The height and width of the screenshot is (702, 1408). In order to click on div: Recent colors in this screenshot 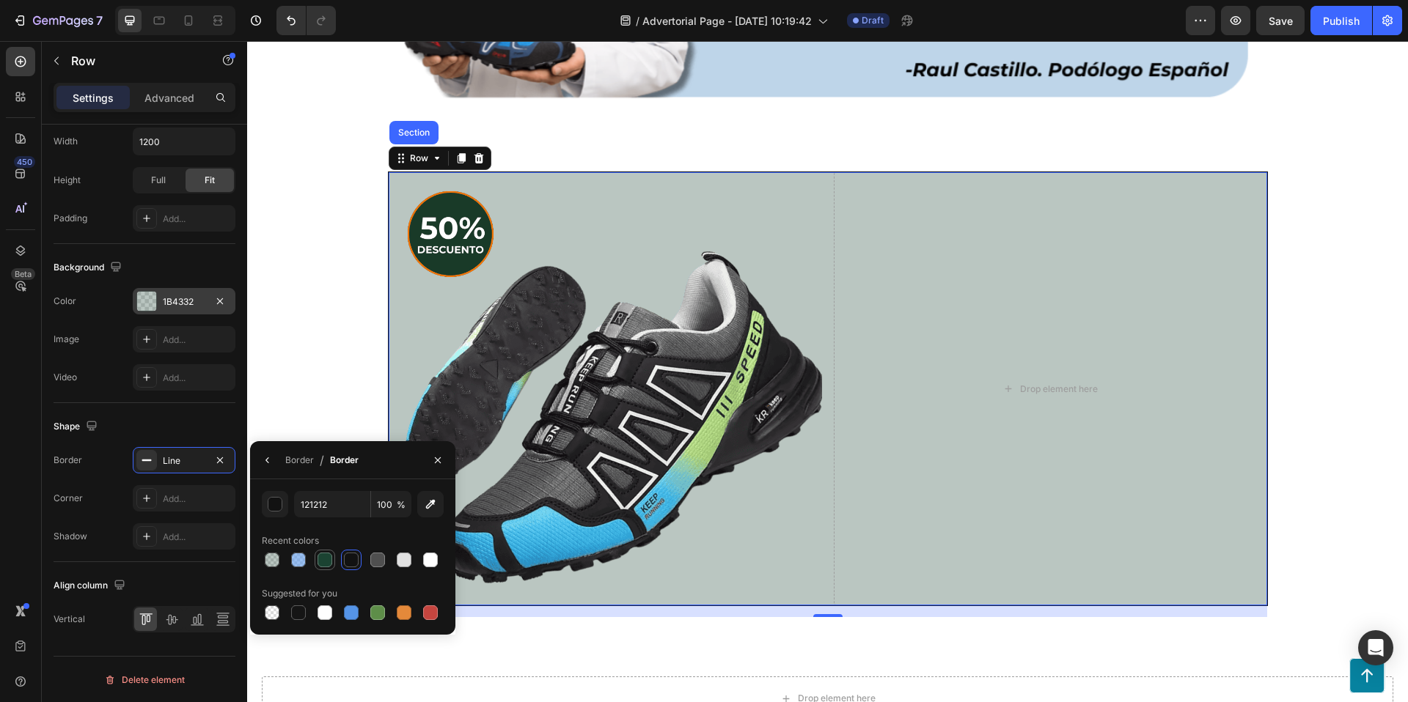, I will do `click(290, 541)`.